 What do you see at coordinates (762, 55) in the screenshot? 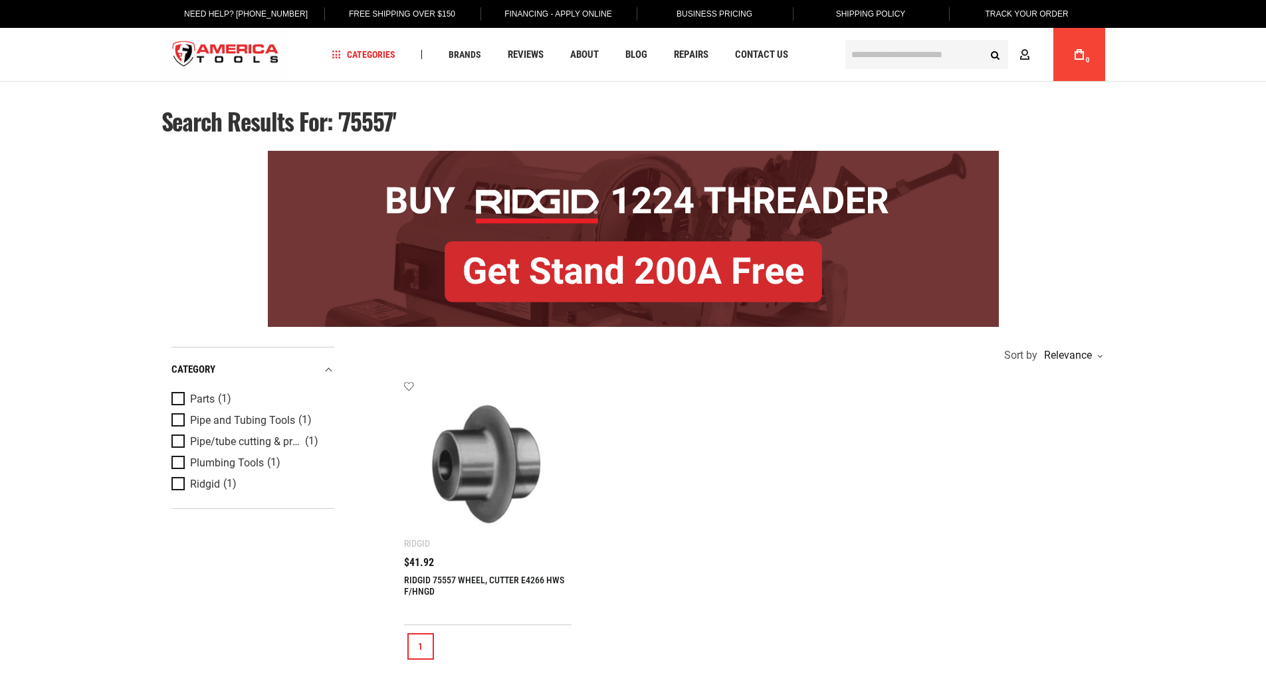
I see `span: Contact Us` at bounding box center [762, 55].